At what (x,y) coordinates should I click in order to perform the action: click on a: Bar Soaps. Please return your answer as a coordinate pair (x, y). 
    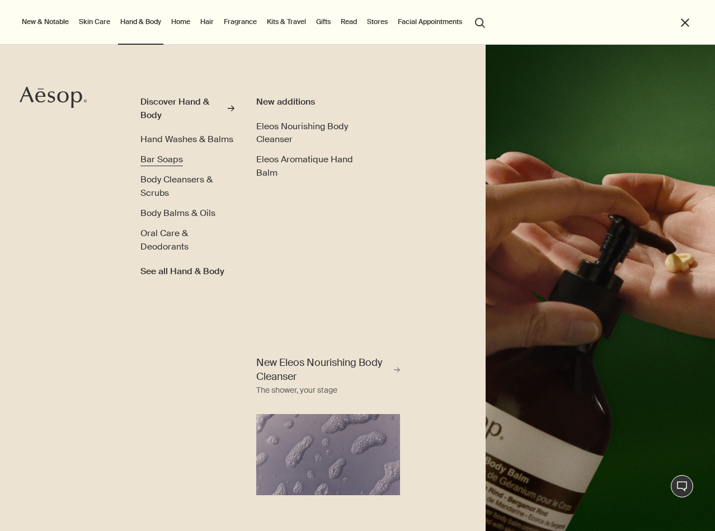
    Looking at the image, I should click on (162, 160).